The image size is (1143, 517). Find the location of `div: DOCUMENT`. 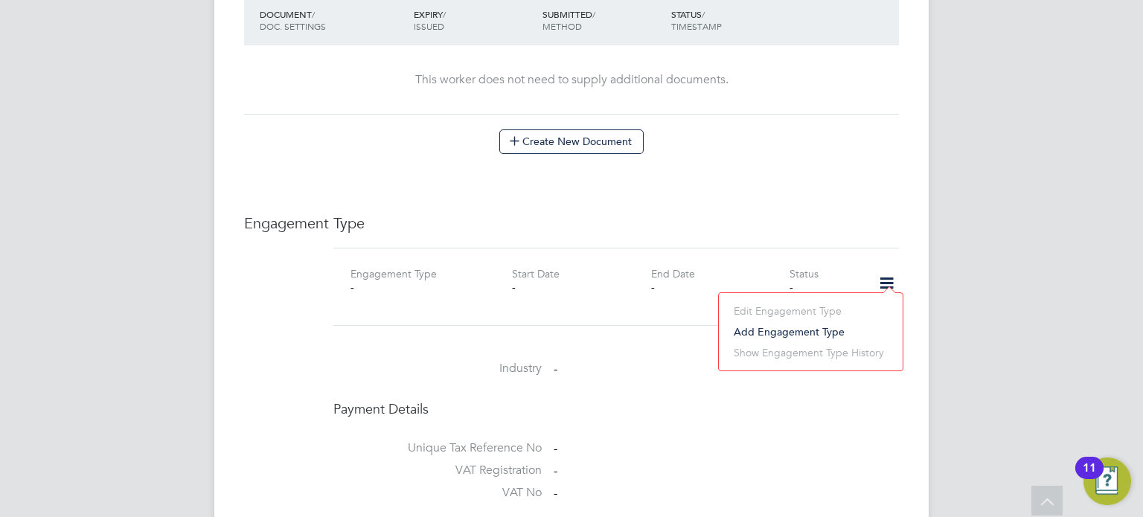

div: DOCUMENT is located at coordinates (333, 20).